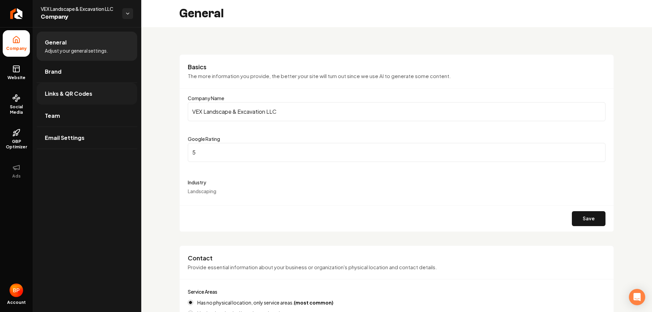 This screenshot has width=652, height=312. I want to click on strong: (most common), so click(313, 302).